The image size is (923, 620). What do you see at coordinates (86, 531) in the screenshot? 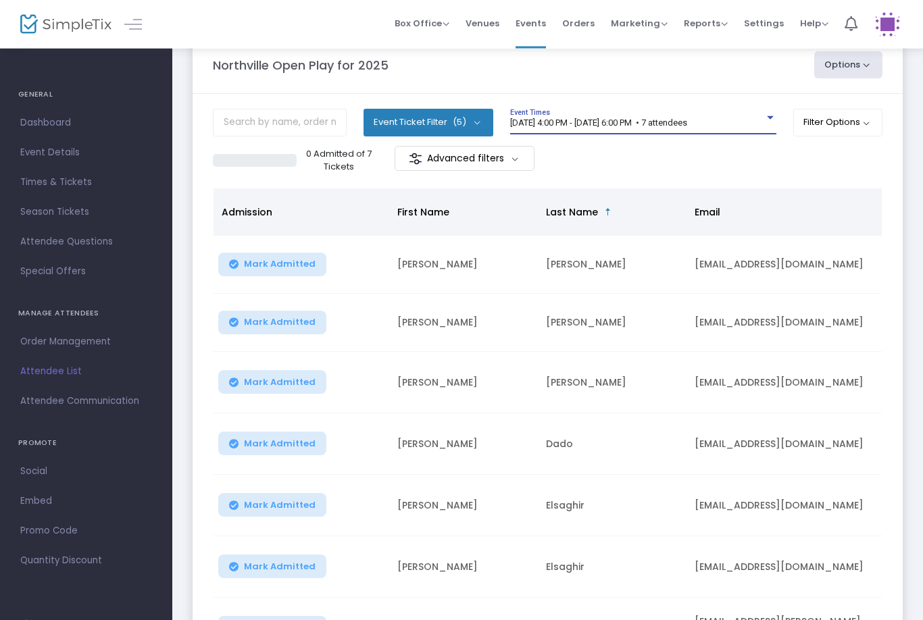
I see `span: Promo Code` at bounding box center [86, 531].